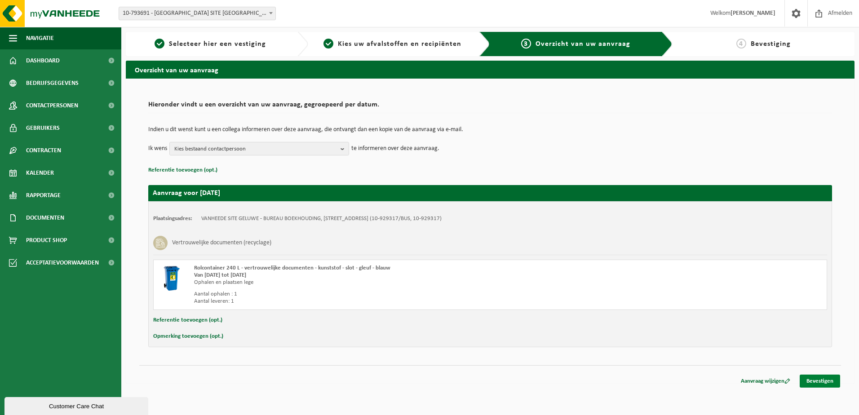  I want to click on span: Gebruikers, so click(43, 128).